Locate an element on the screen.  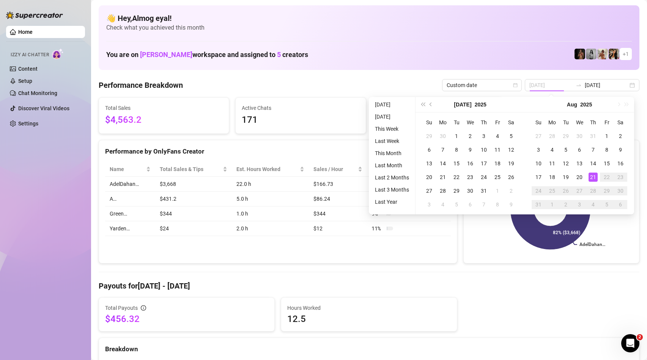
span: $456.32 is located at coordinates (187, 319).